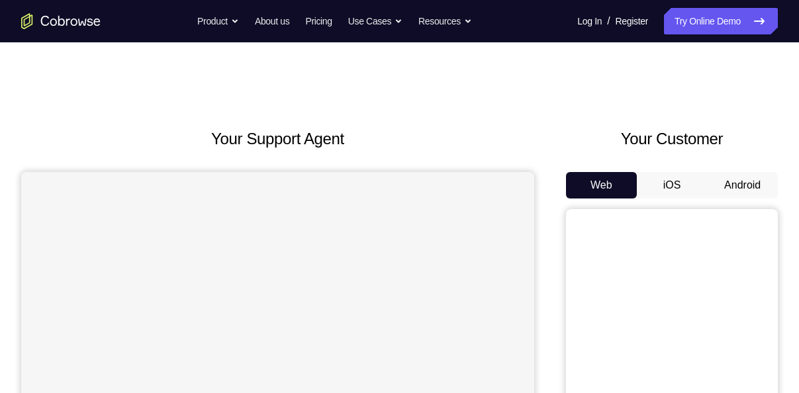 The height and width of the screenshot is (393, 799). I want to click on a: Go to the home page, so click(61, 21).